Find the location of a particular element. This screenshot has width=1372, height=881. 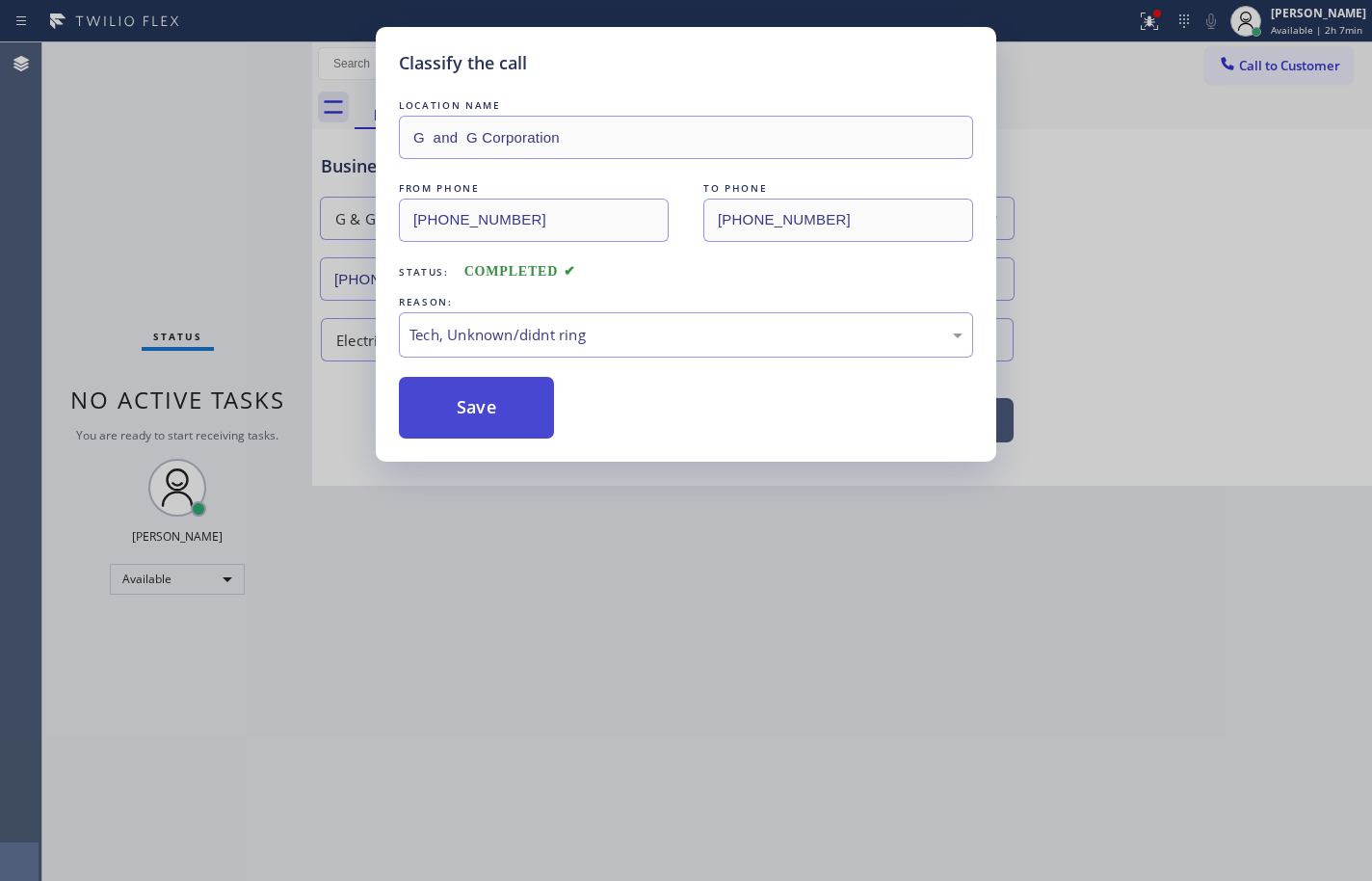

div: LOCATION NAME is located at coordinates (686, 105).